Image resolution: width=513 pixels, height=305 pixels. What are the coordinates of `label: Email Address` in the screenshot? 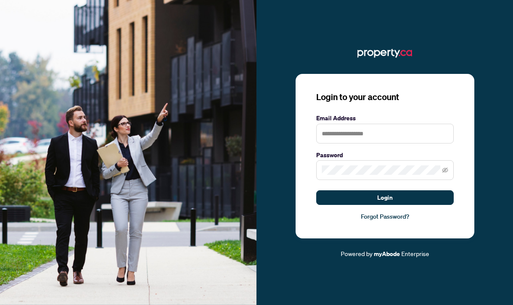 It's located at (385, 118).